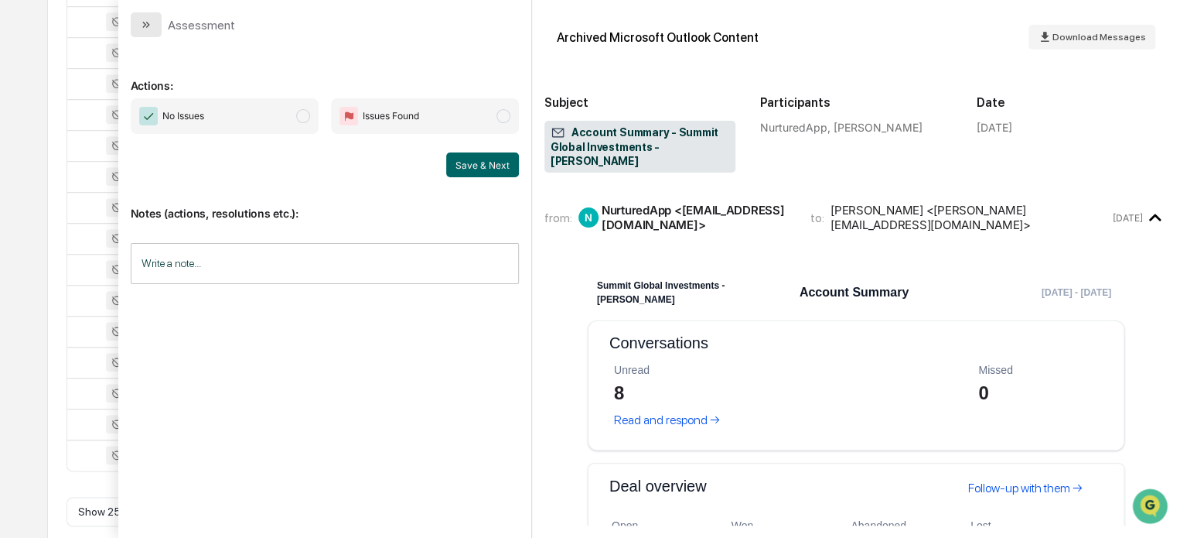  Describe the element at coordinates (746, 525) in the screenshot. I see `td: Won` at that location.